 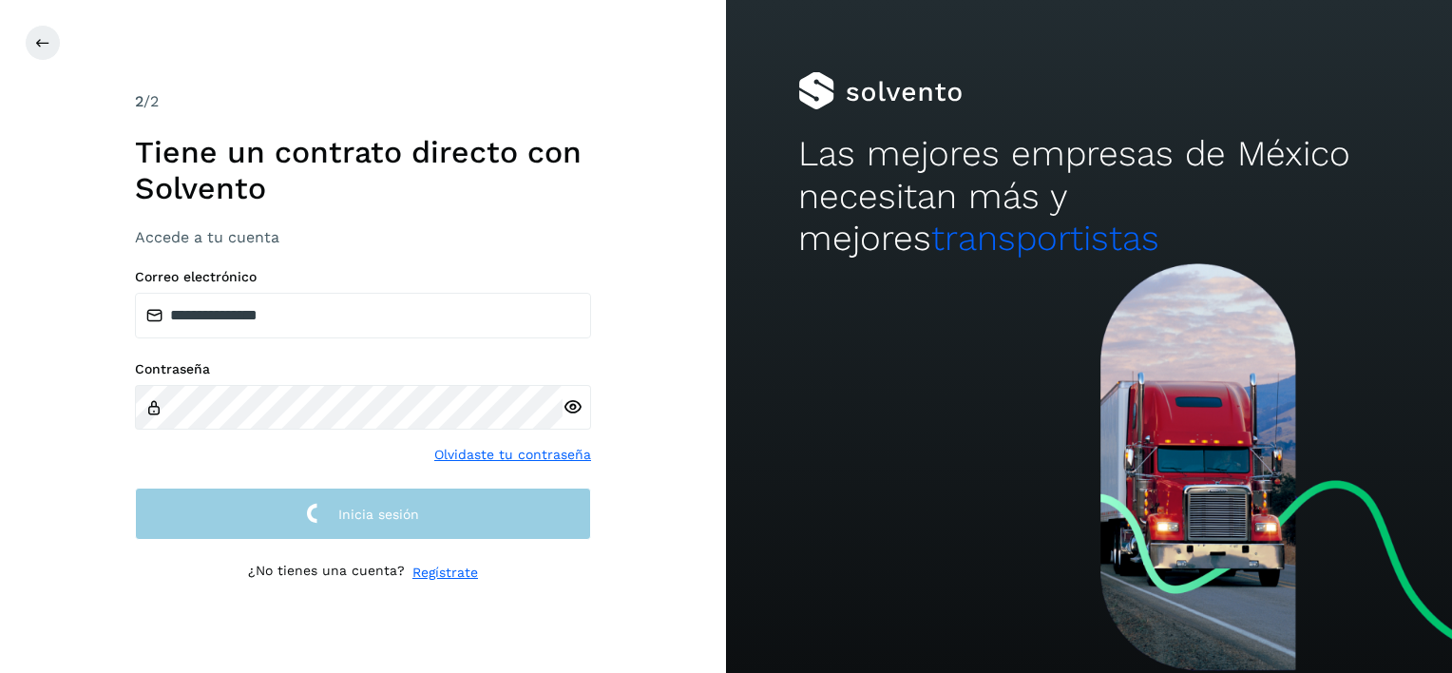 What do you see at coordinates (445, 572) in the screenshot?
I see `a: Regístrate` at bounding box center [445, 572].